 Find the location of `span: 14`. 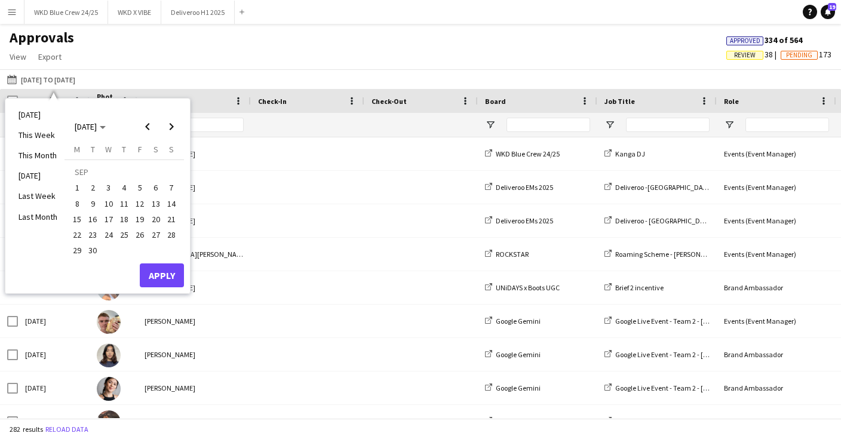

span: 14 is located at coordinates (172, 204).